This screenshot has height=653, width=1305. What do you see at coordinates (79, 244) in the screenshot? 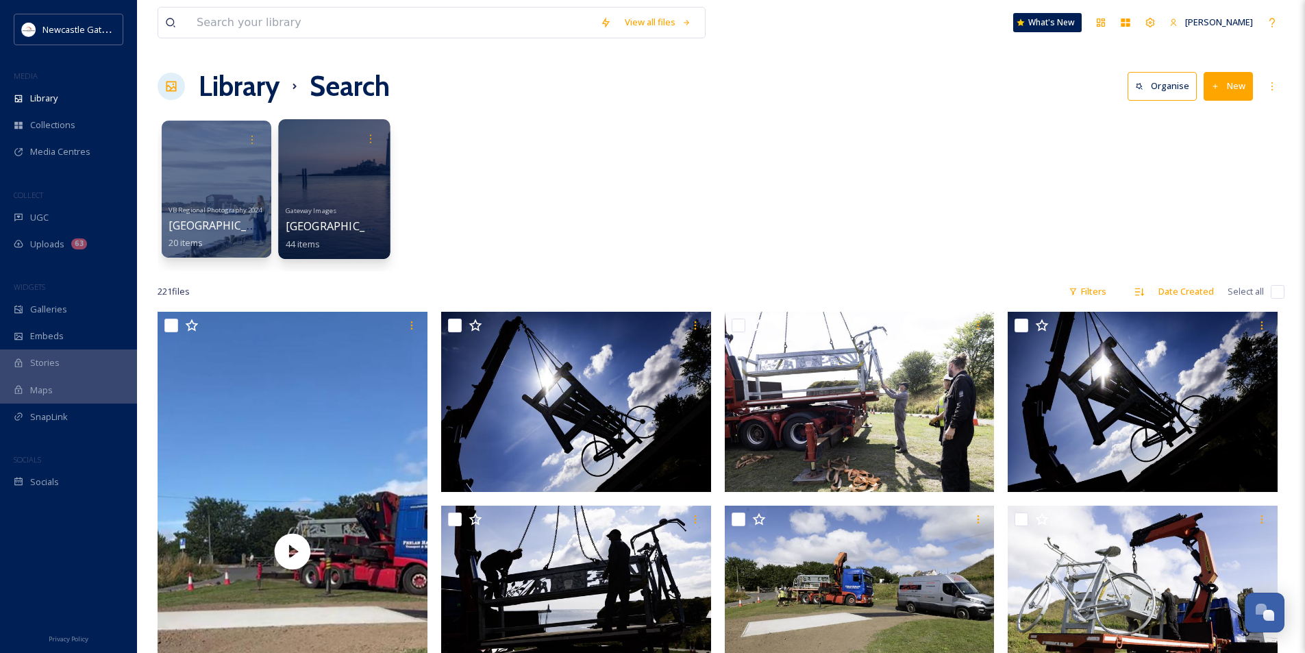
I see `div: 63` at bounding box center [79, 244].